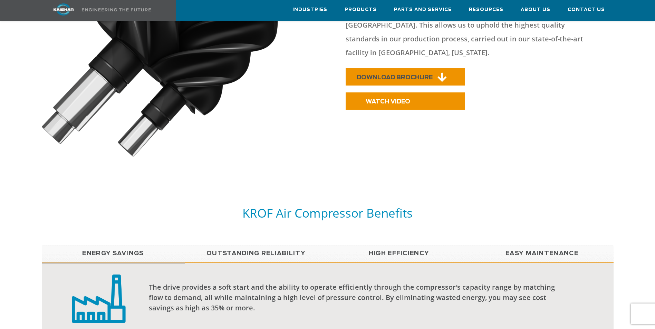 This screenshot has height=329, width=655. What do you see at coordinates (486, 10) in the screenshot?
I see `span: Resources` at bounding box center [486, 10].